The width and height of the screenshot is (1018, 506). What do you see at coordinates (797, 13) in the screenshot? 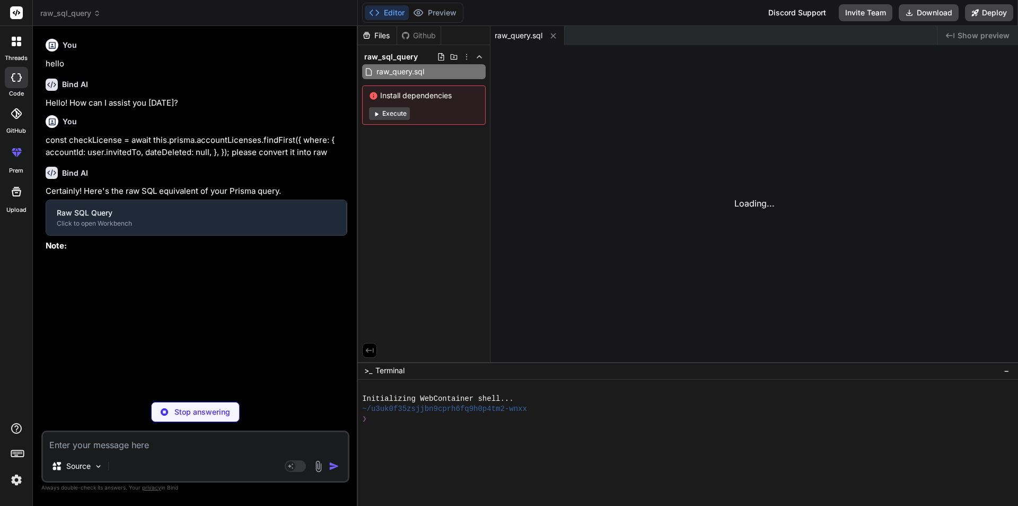
I see `div: Discord Support` at bounding box center [797, 13].